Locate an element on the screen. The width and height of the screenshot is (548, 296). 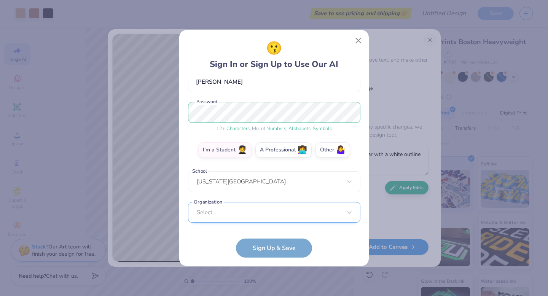
label: I'm a Student is located at coordinates (225, 150).